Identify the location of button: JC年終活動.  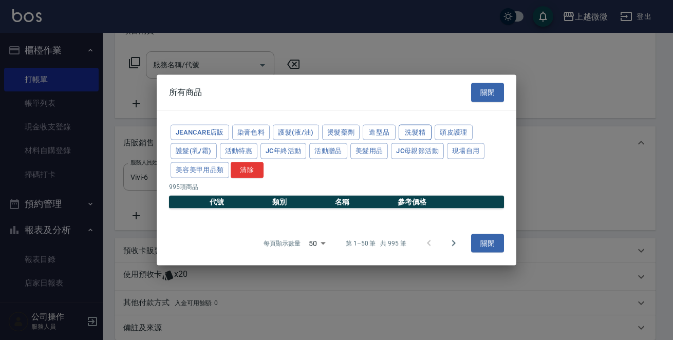
(283, 151).